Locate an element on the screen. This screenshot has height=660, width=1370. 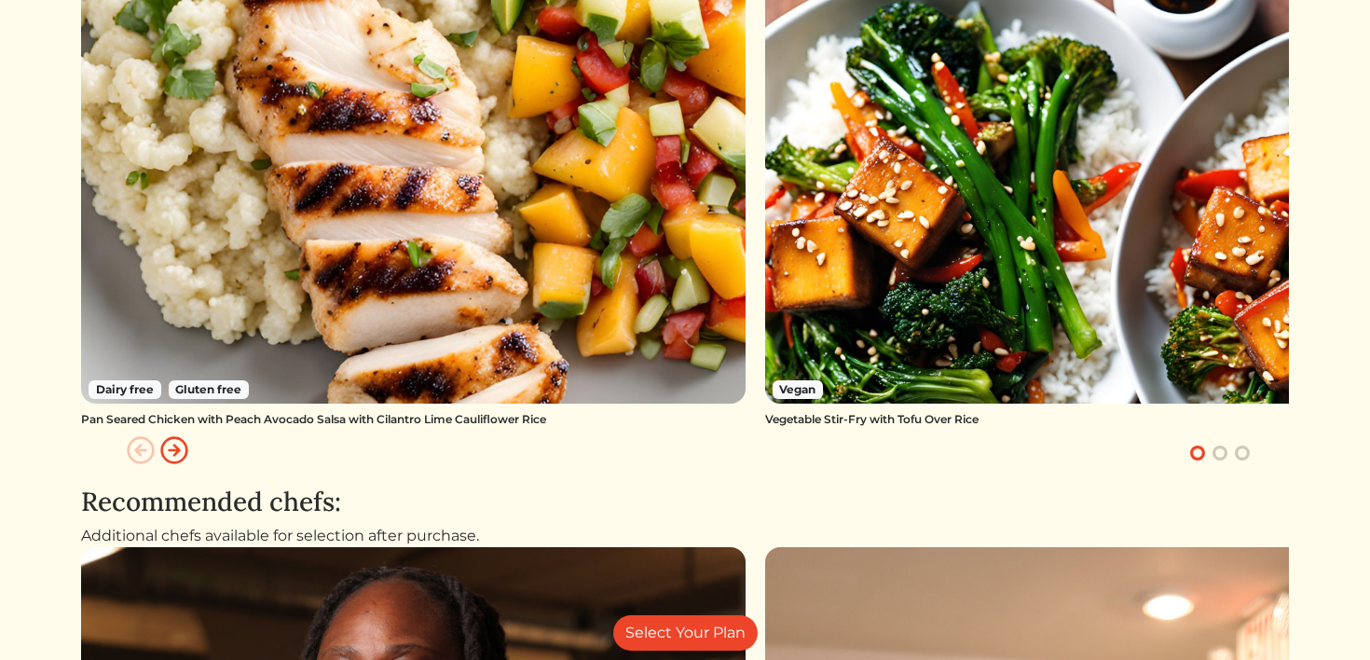
div: Additional chefs available for selection after purchase. is located at coordinates (685, 536).